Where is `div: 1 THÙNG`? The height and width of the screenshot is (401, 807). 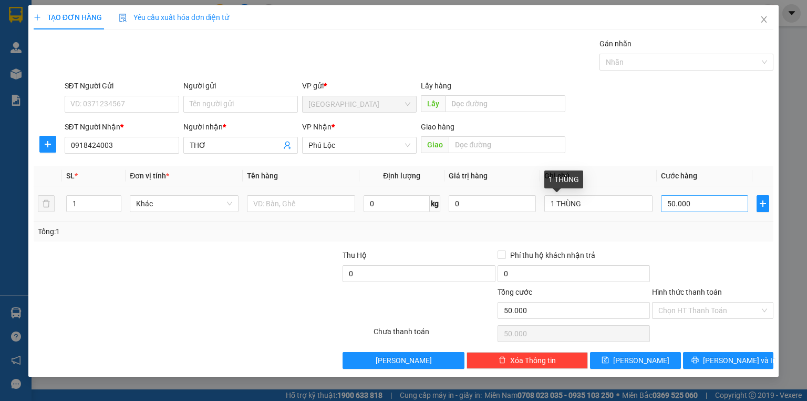 div: 1 THÙNG is located at coordinates (564, 179).